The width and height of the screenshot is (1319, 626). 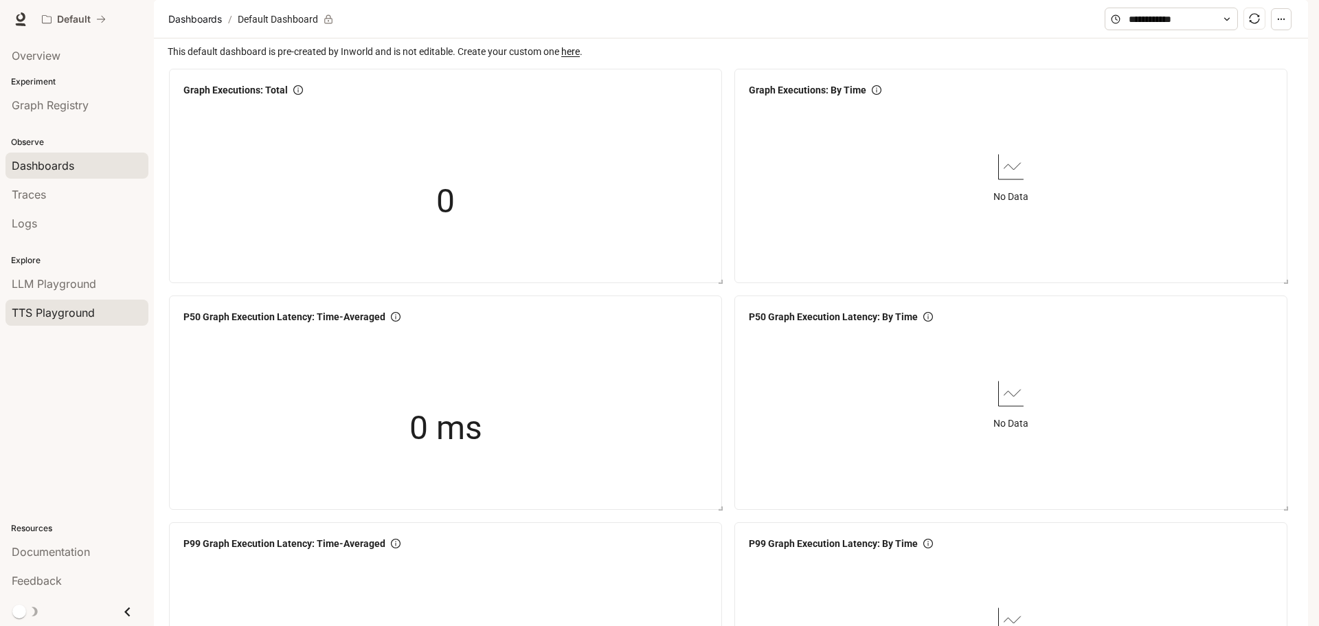 I want to click on span: Dashboards, so click(x=195, y=19).